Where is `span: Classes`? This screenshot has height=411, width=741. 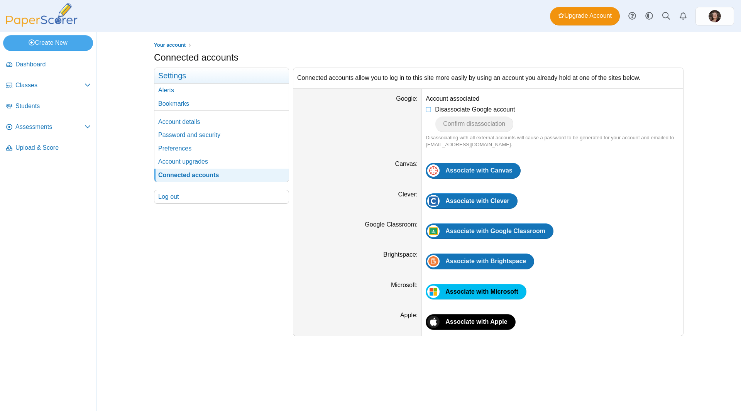 span: Classes is located at coordinates (50, 85).